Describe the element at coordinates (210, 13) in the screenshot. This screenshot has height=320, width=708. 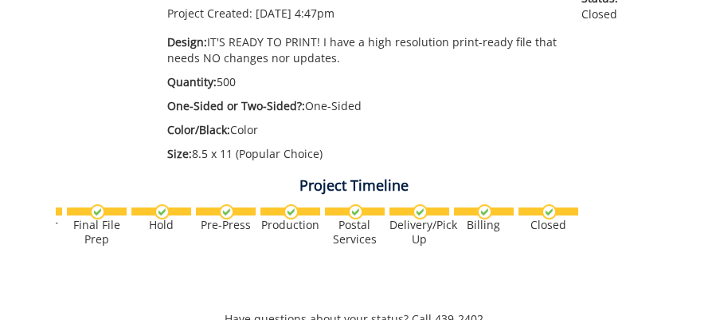
I see `span: Project Created:` at that location.